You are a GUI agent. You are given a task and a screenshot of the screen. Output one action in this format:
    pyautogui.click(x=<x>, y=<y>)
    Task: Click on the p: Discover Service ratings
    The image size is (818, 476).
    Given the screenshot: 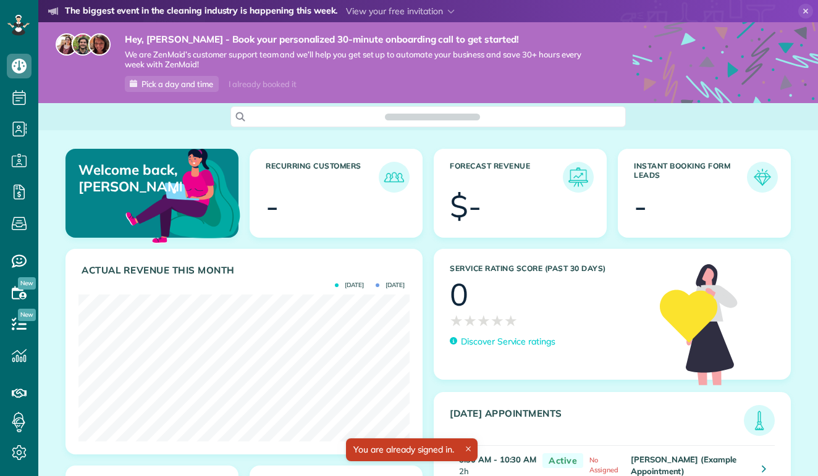 What is the action you would take?
    pyautogui.click(x=508, y=342)
    